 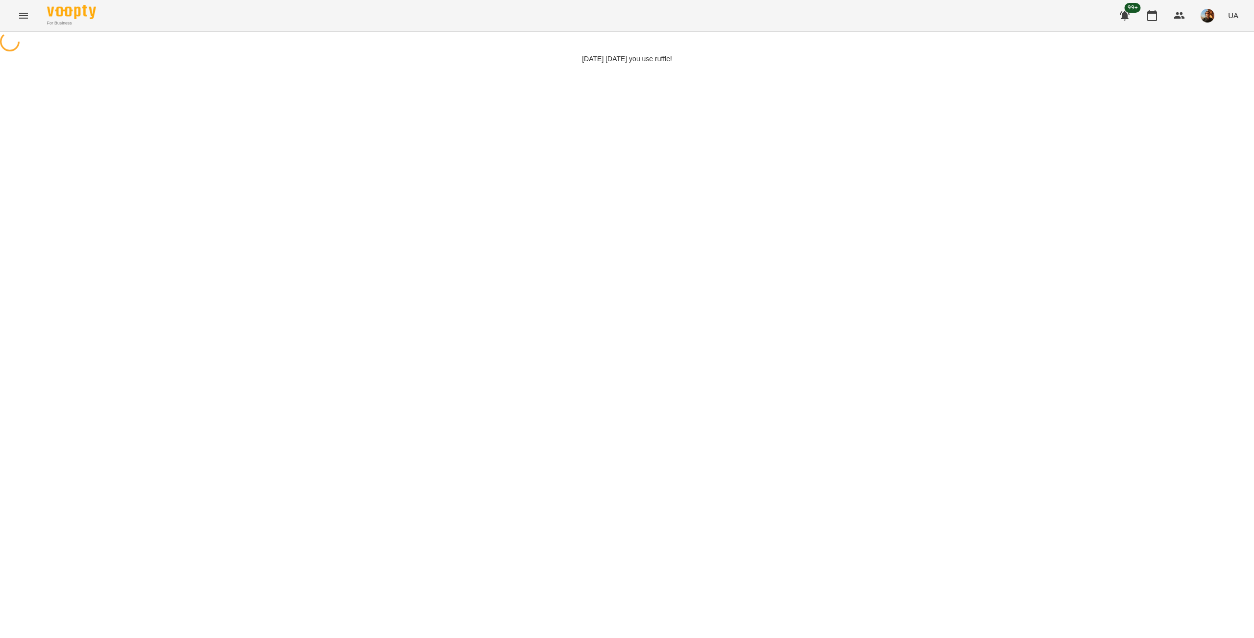 What do you see at coordinates (24, 16) in the screenshot?
I see `button: Menu` at bounding box center [24, 16].